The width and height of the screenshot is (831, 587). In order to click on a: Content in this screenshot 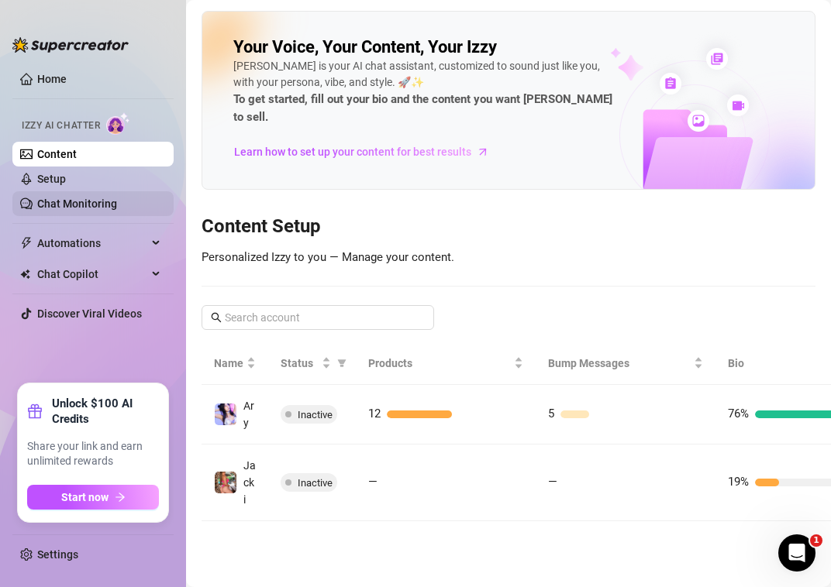, I will do `click(57, 154)`.